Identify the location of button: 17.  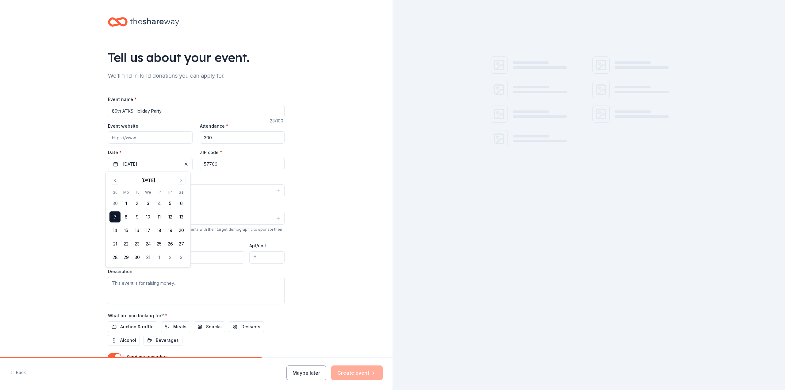
(148, 230).